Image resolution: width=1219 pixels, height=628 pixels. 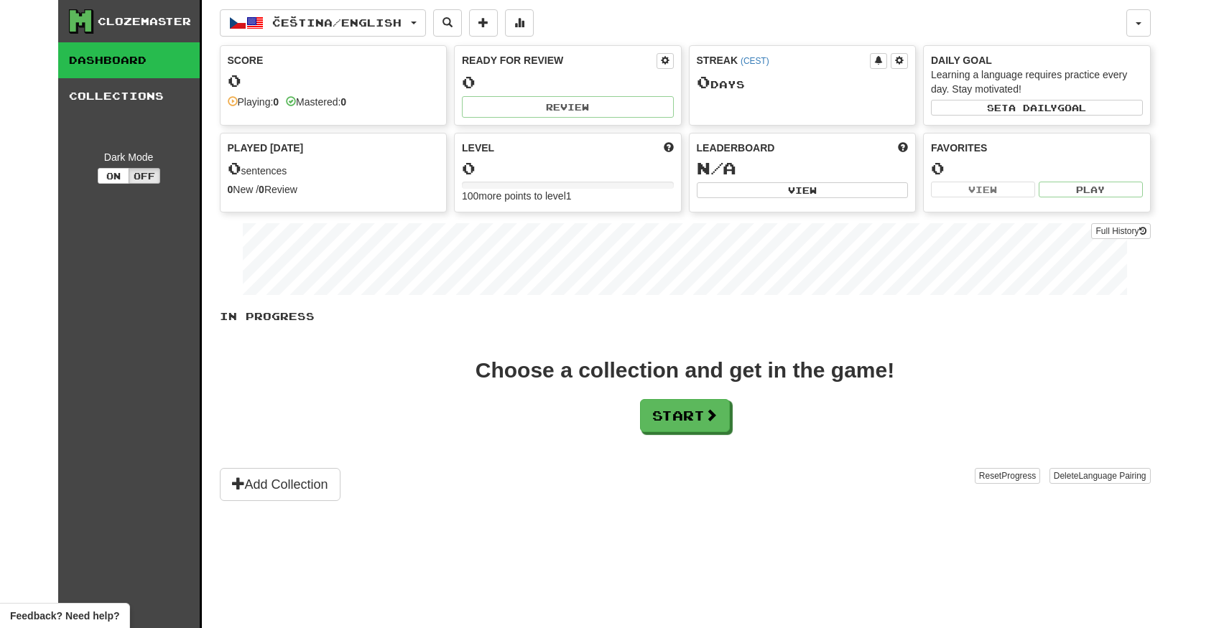 I want to click on span: a daily, so click(x=1033, y=108).